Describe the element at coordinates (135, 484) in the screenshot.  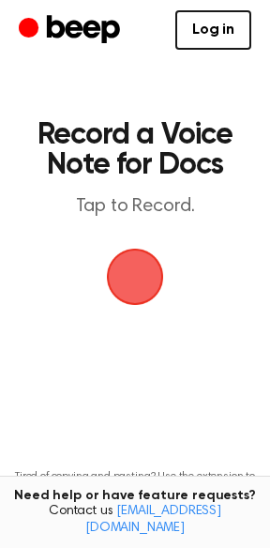
I see `p: Tired of copying and pasting? Use the extension to automatically insert your recordings.` at that location.